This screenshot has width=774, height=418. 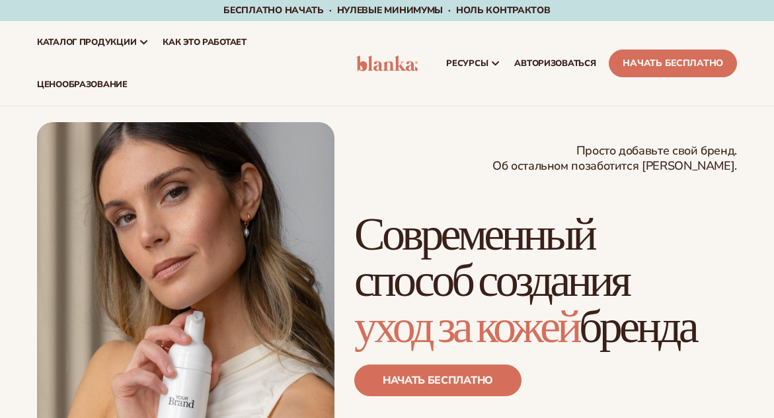 What do you see at coordinates (491, 280) in the screenshot?
I see `font: способ создания` at bounding box center [491, 280].